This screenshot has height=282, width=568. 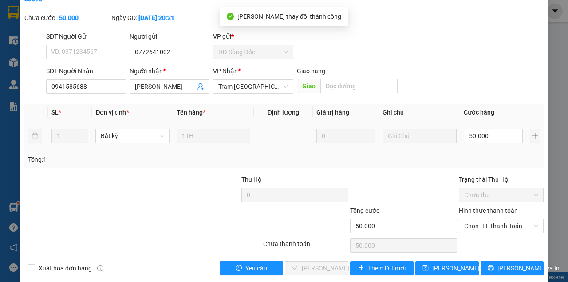 I want to click on div: Chưa thanh toán, so click(x=306, y=246).